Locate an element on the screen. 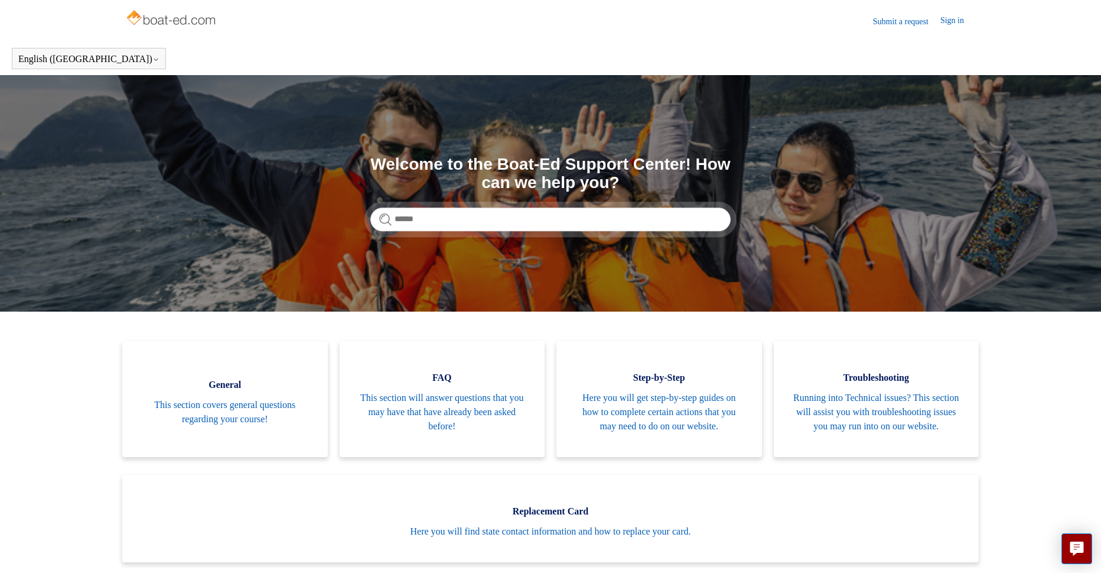 This screenshot has height=573, width=1101. span: Here you will find state contact information and how to replace your card. is located at coordinates (551, 531).